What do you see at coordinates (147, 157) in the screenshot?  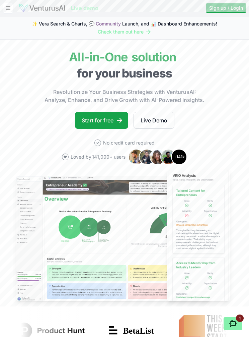 I see `img: Avatar 2` at bounding box center [147, 157].